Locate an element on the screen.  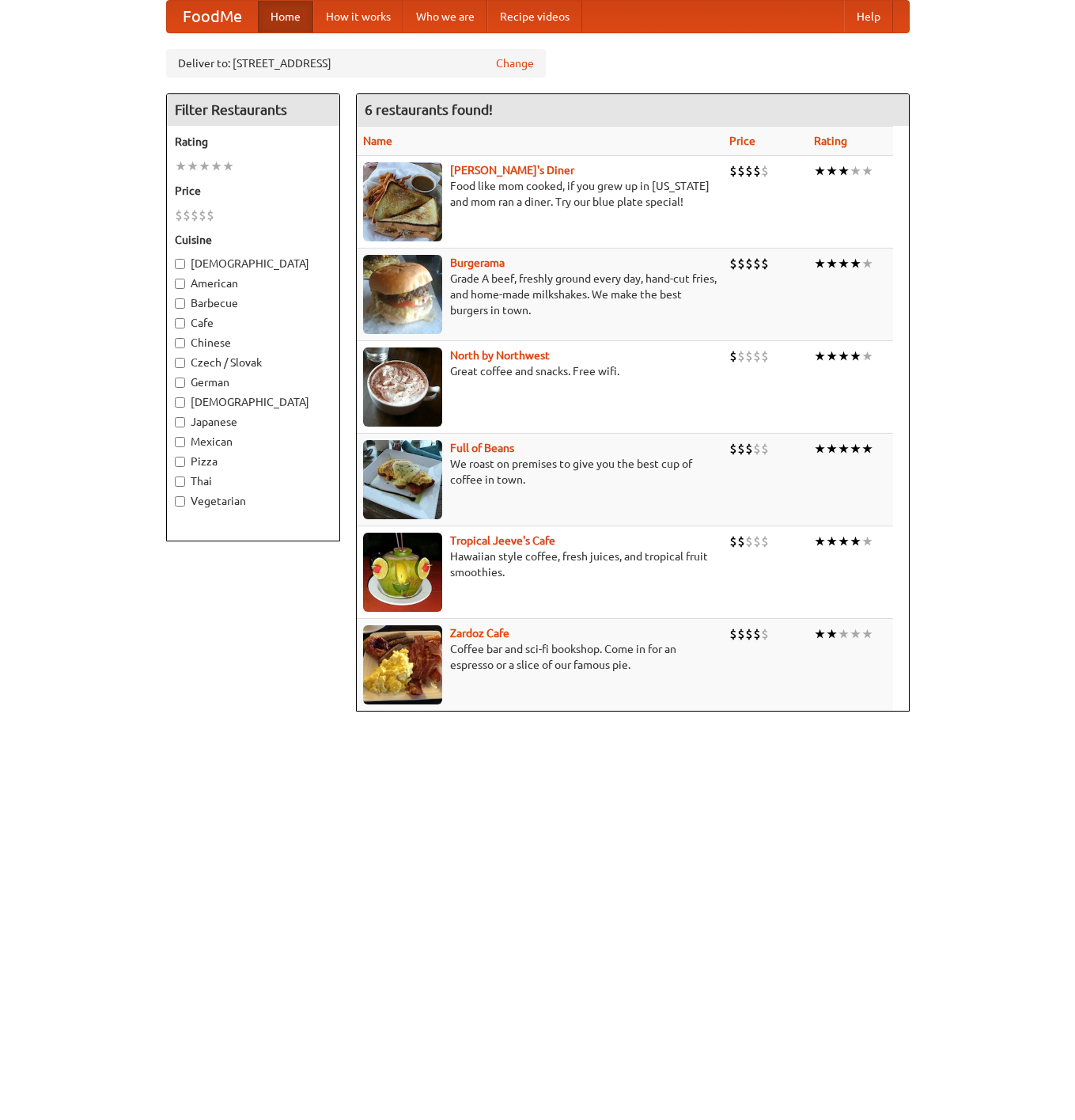
a: Name is located at coordinates (378, 141).